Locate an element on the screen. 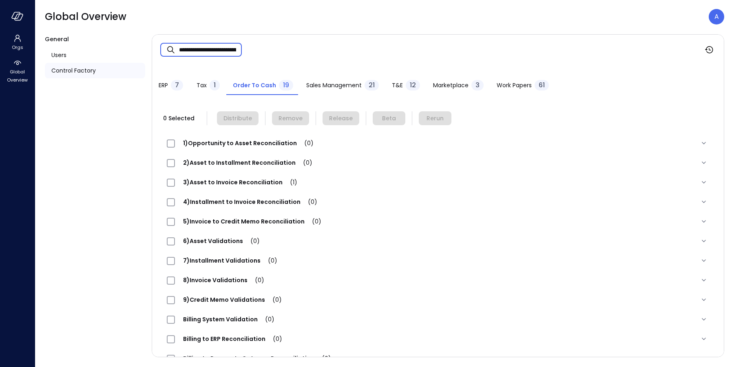 This screenshot has height=367, width=734. span: 4)Installment to Invoice Reconciliation is located at coordinates (250, 202).